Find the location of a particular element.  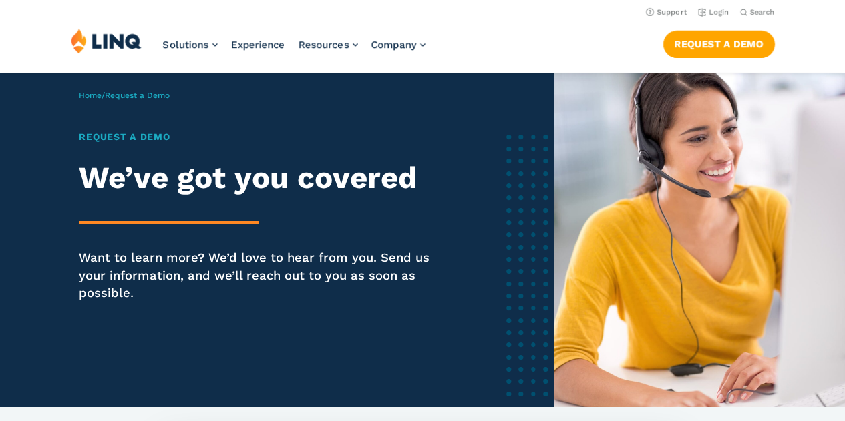

button: Open Search Bar is located at coordinates (757, 12).